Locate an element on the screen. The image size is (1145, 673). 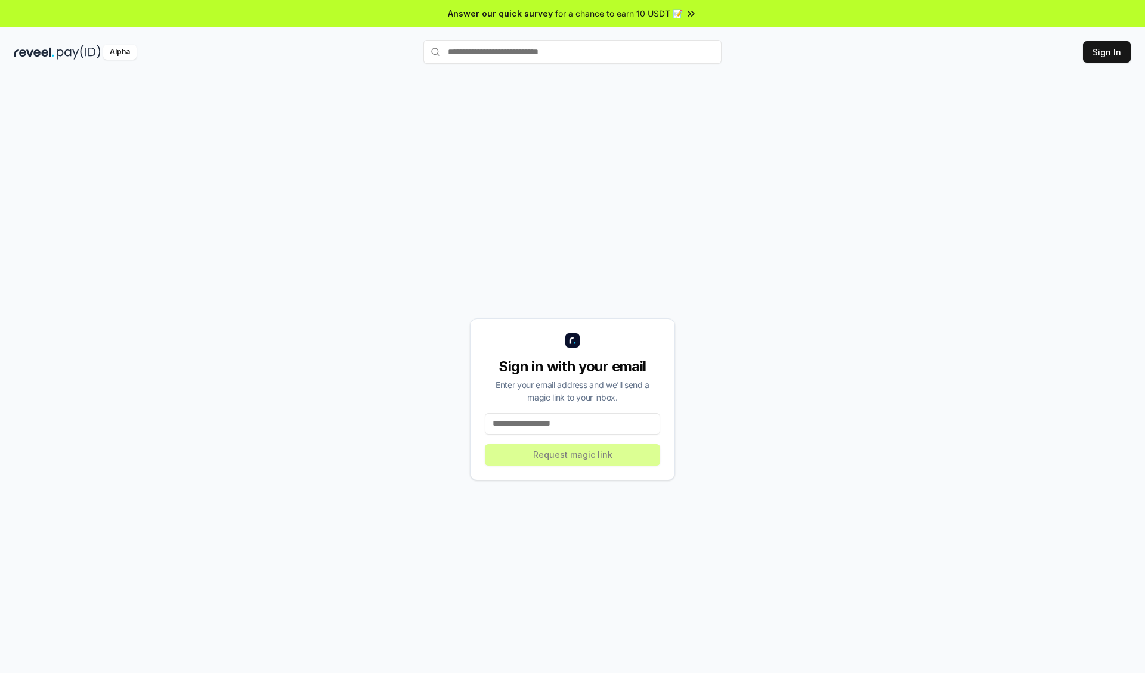
button: Sign In is located at coordinates (1107, 52).